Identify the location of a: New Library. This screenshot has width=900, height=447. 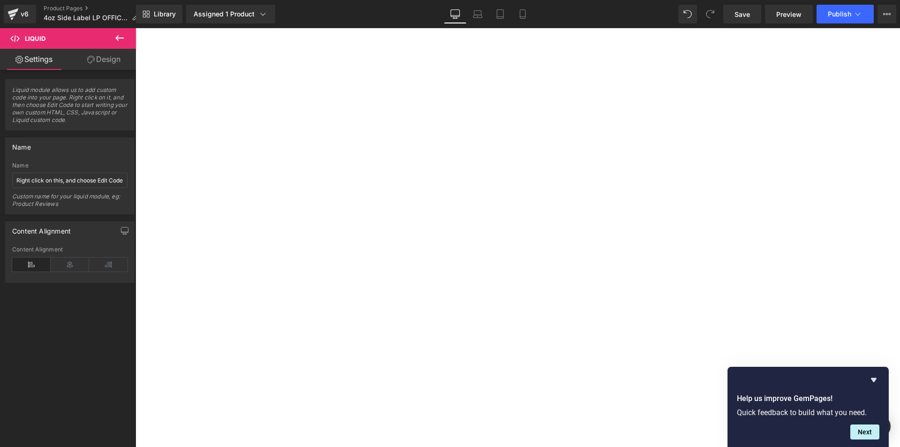
(159, 14).